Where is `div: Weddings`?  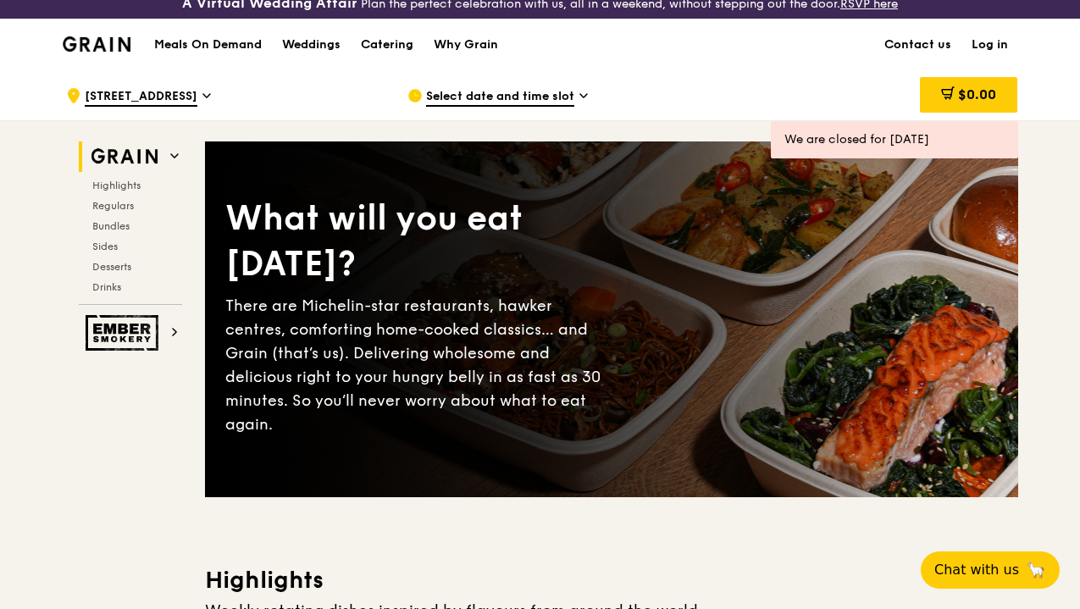
div: Weddings is located at coordinates (311, 45).